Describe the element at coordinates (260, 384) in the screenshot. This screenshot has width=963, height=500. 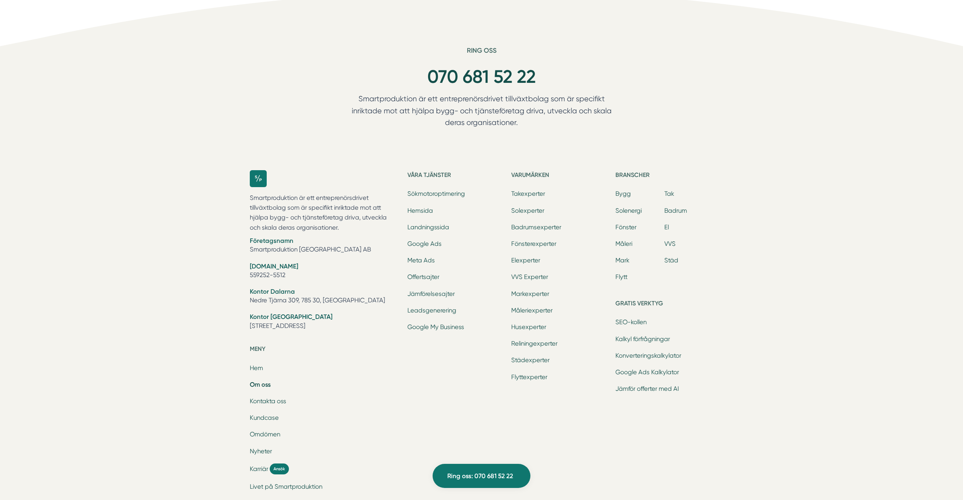
I see `a: Om oss` at that location.